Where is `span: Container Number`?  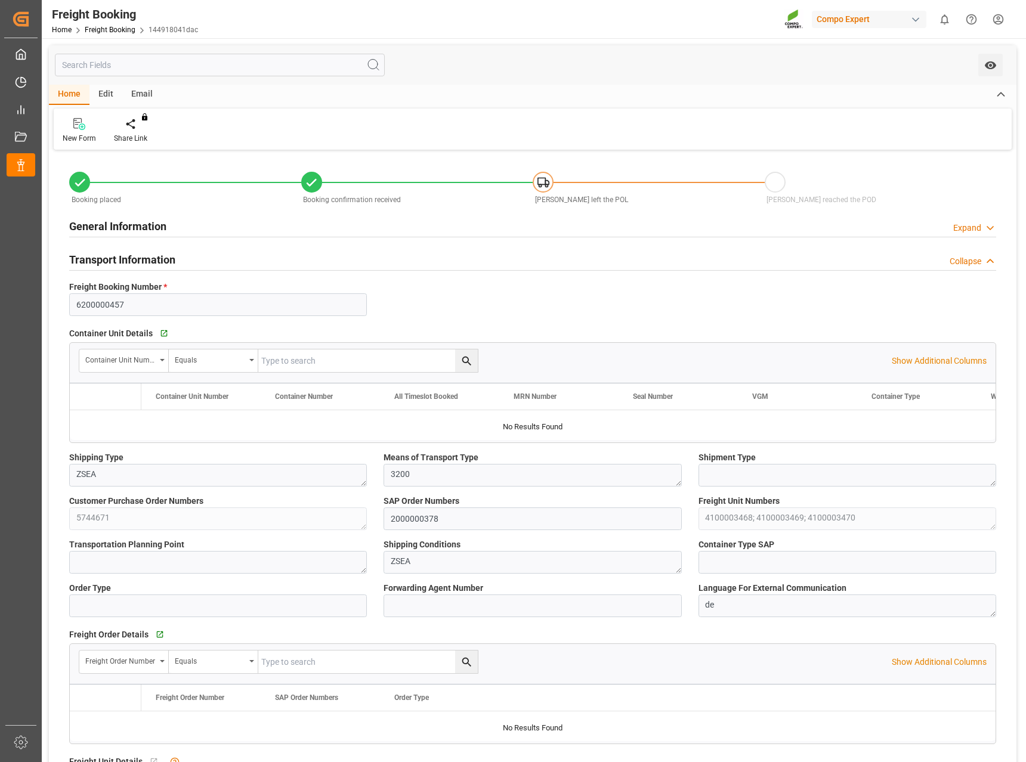 span: Container Number is located at coordinates (304, 397).